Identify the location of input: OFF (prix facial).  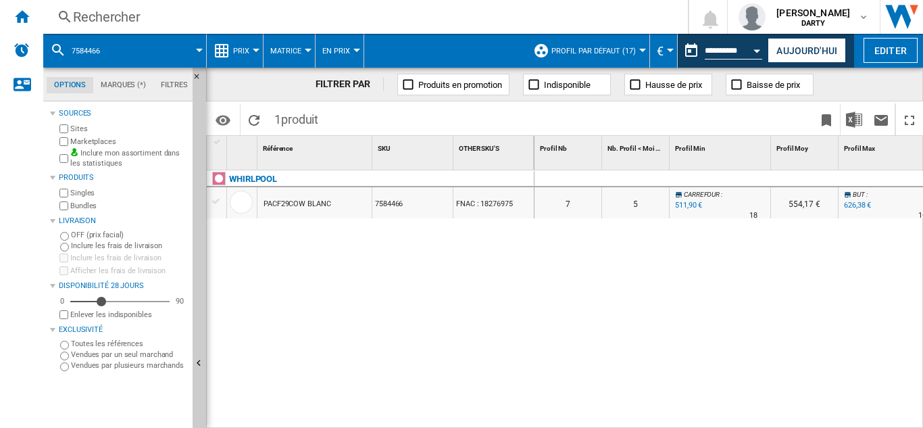
(64, 236).